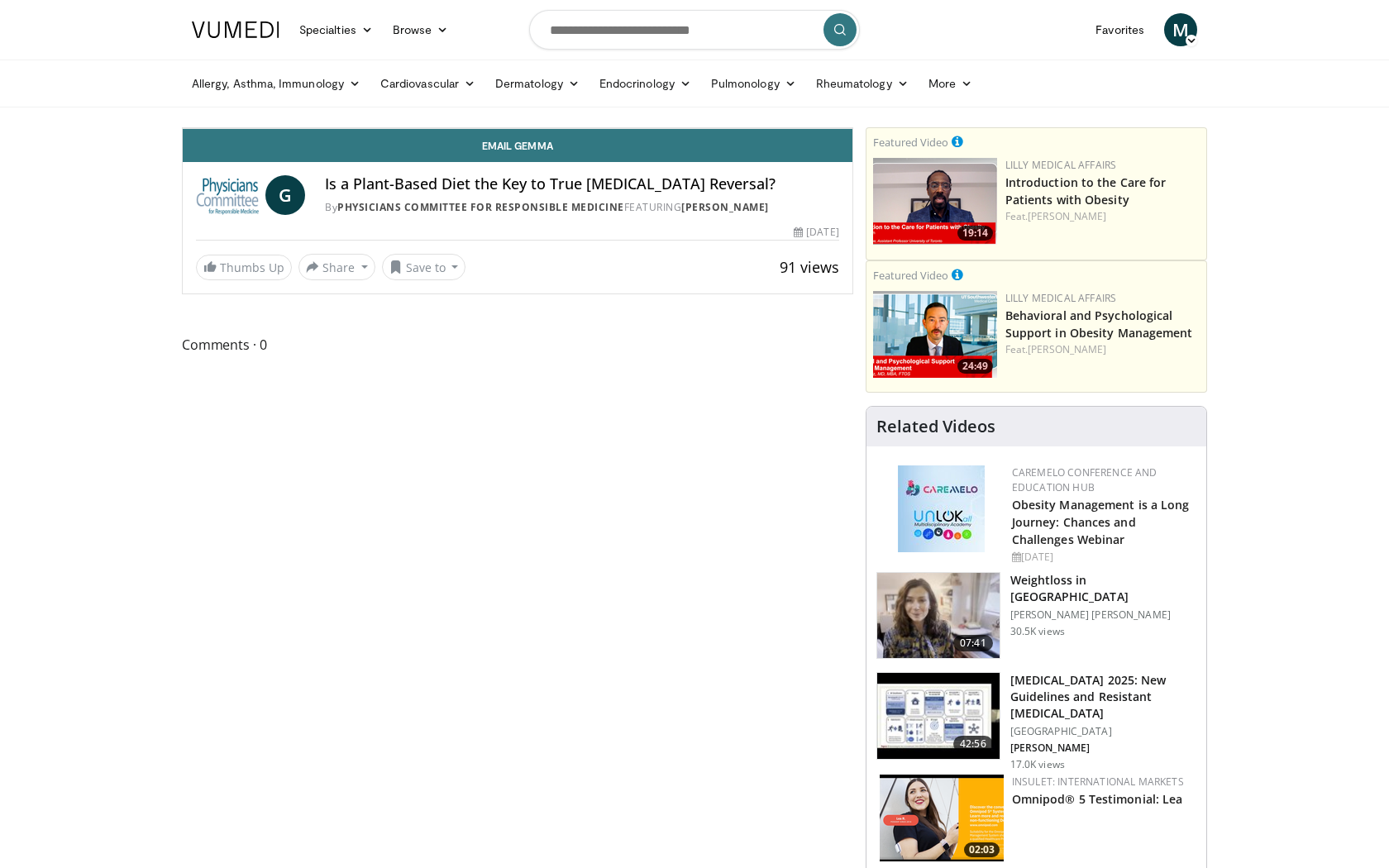 Image resolution: width=1389 pixels, height=868 pixels. What do you see at coordinates (809, 267) in the screenshot?
I see `span: 91 views` at bounding box center [809, 267].